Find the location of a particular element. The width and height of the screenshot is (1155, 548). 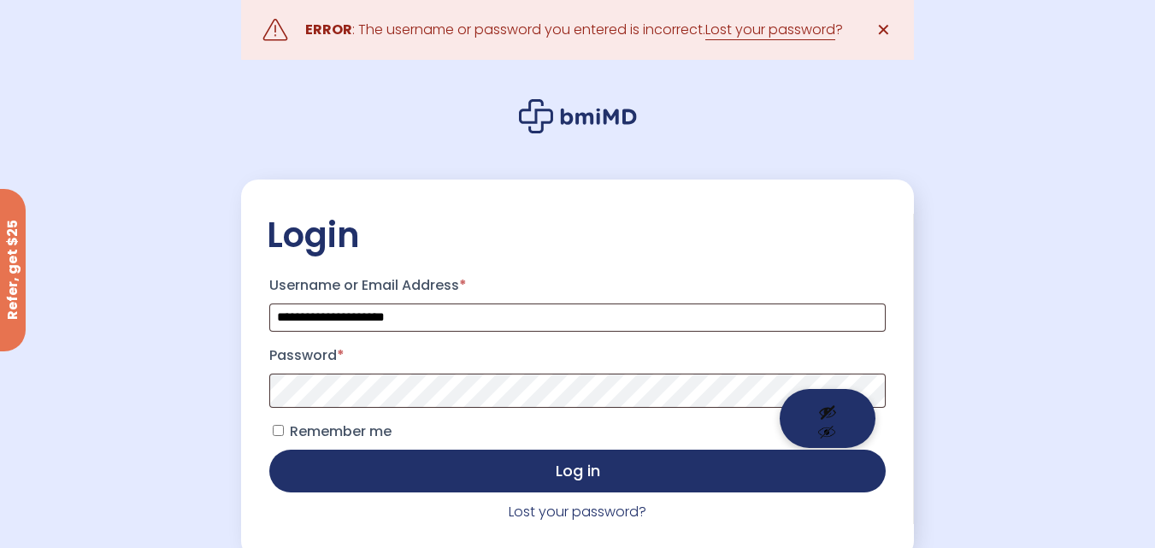

label: Username or Email Address is located at coordinates (577, 285).